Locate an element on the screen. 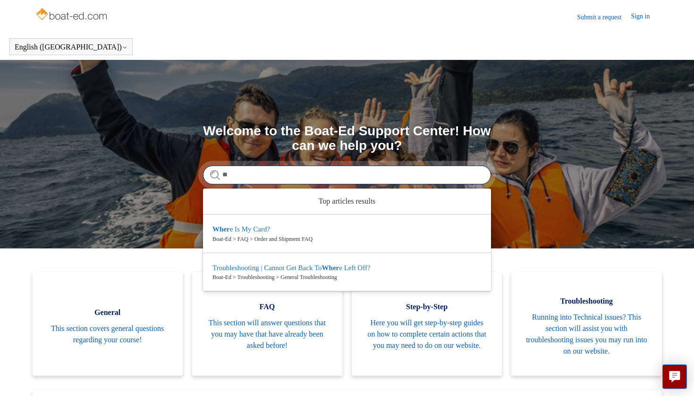  span: General is located at coordinates (108, 313).